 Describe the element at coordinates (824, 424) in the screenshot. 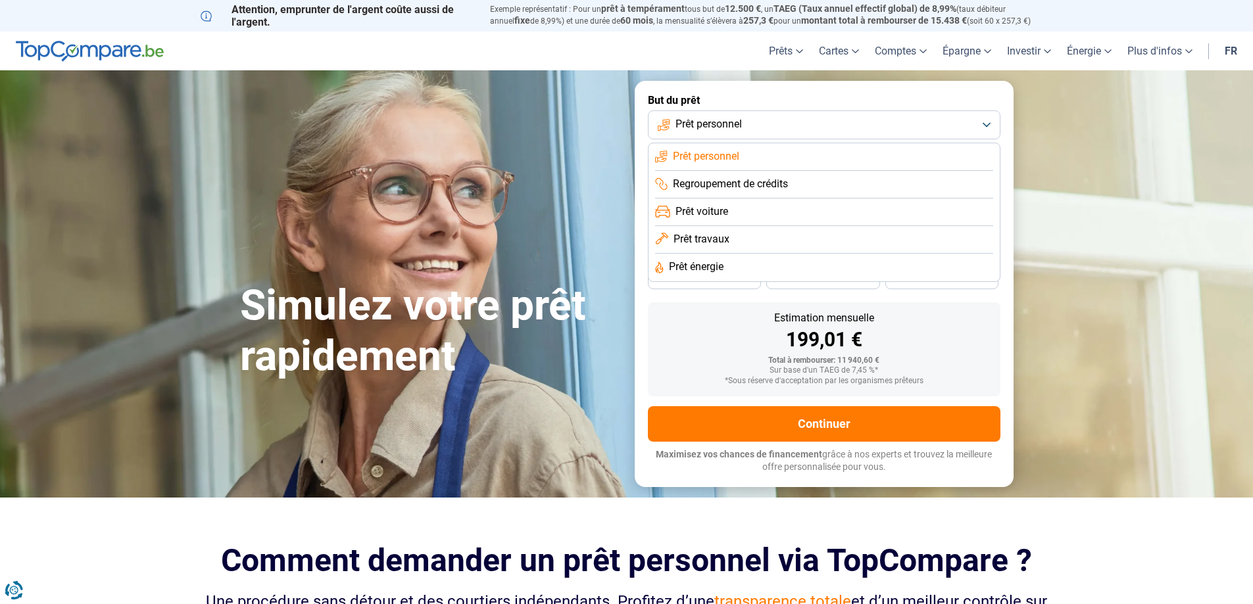

I see `button: Continuer` at that location.